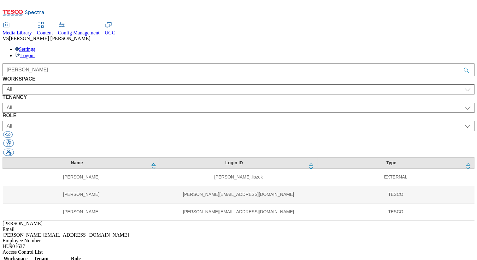 The width and height of the screenshot is (477, 260). Describe the element at coordinates (79, 29) in the screenshot. I see `a: Config Management` at that location.